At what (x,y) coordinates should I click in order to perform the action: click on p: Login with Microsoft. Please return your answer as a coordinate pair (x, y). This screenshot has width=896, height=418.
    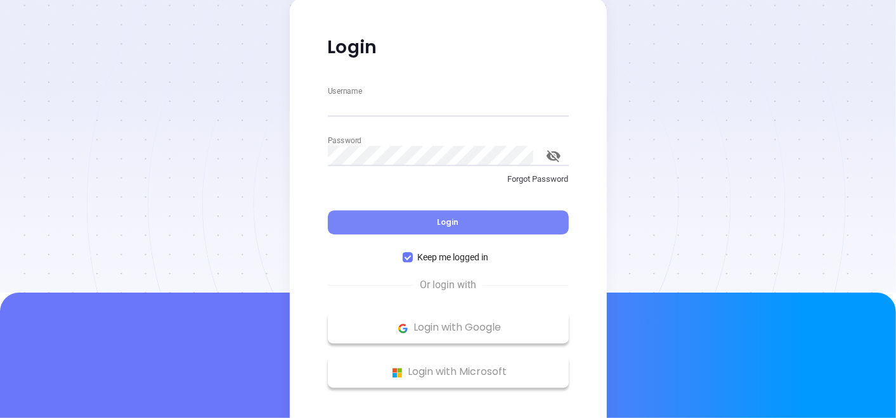
    Looking at the image, I should click on (448, 373).